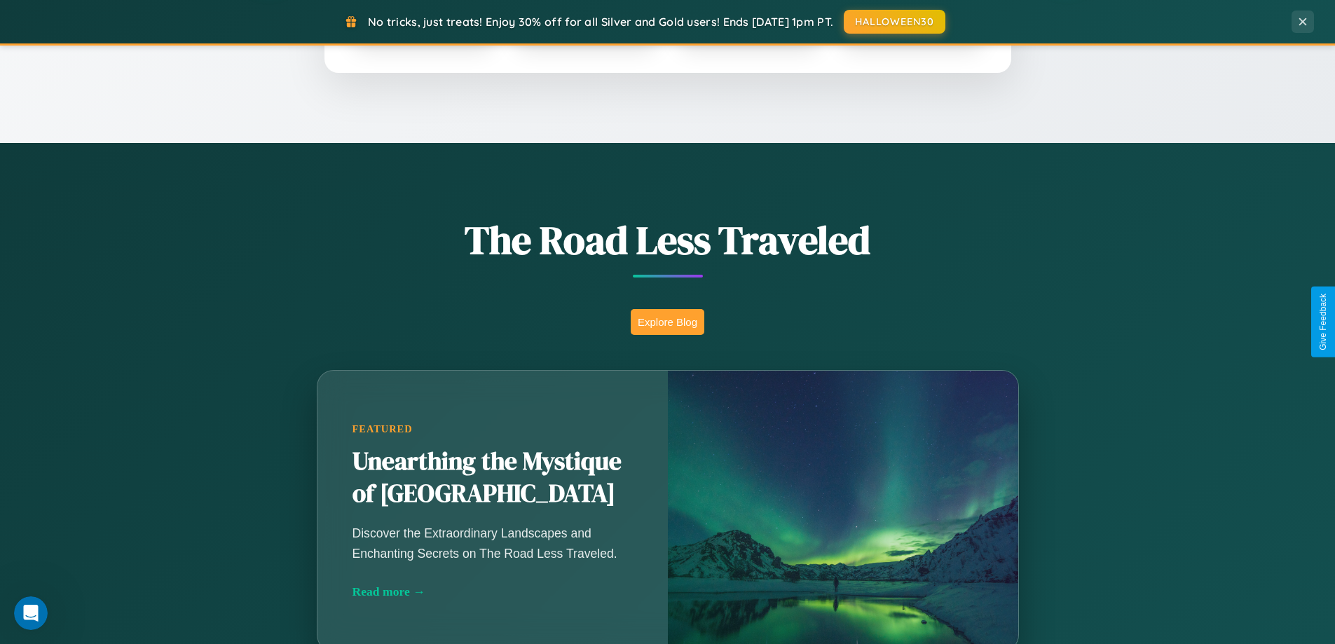 The image size is (1335, 644). I want to click on div: Read more →, so click(493, 591).